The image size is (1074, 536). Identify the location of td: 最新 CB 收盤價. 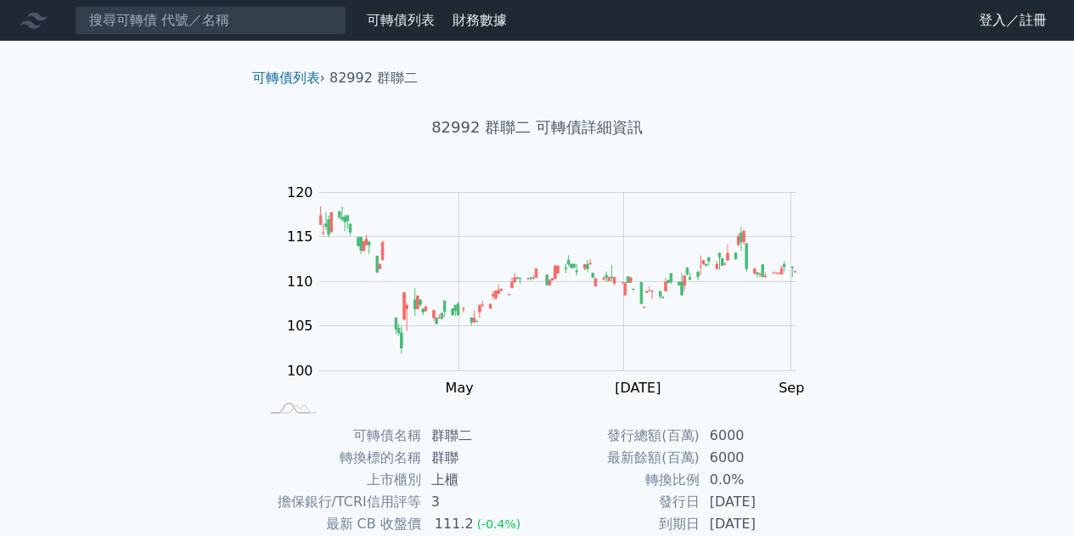
(339, 524).